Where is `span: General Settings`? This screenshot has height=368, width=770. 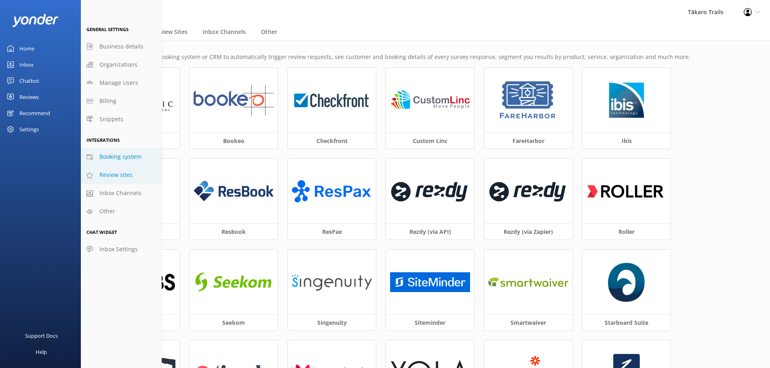 span: General Settings is located at coordinates (108, 29).